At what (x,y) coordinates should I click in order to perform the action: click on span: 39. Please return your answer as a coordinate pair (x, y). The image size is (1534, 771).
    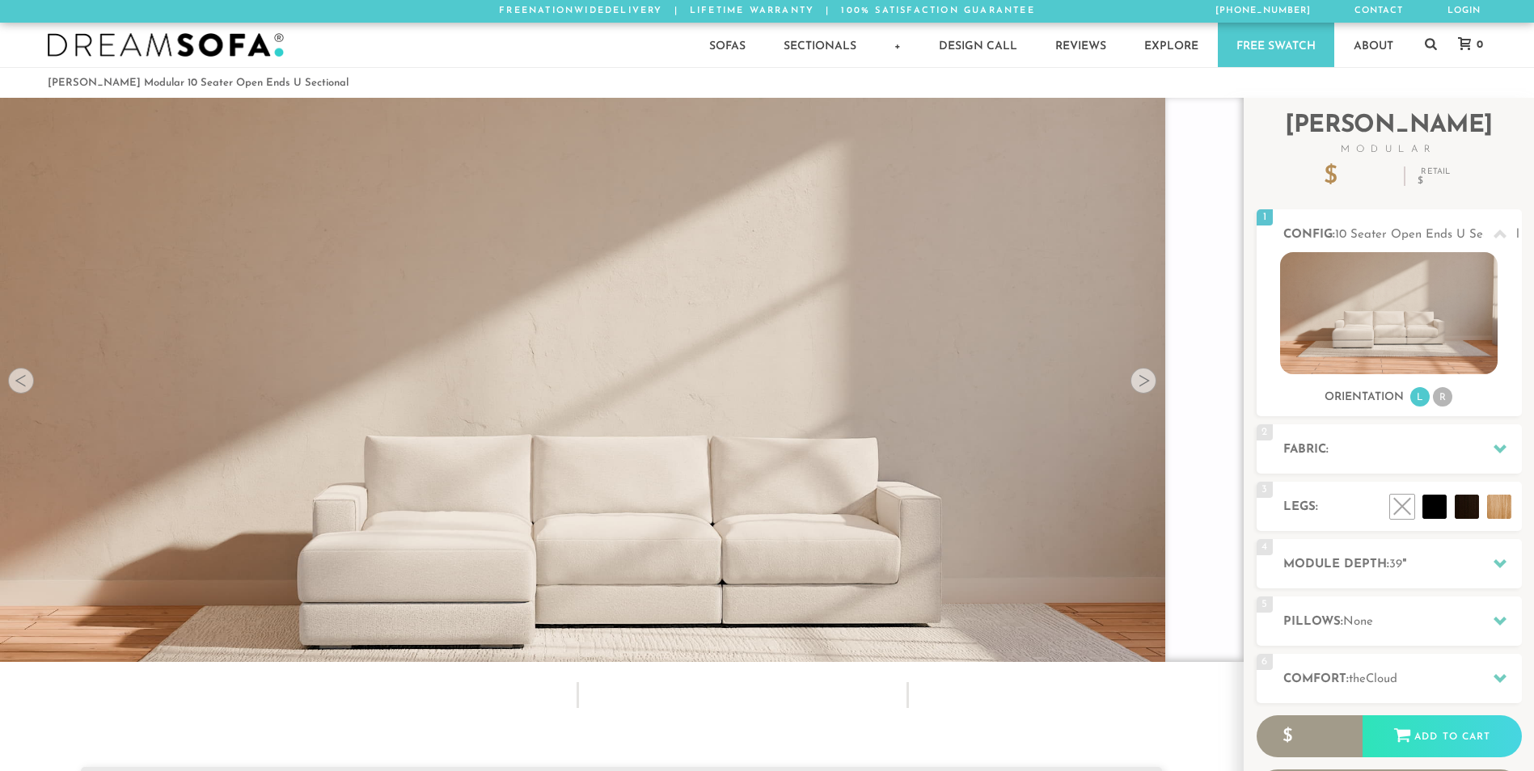
    Looking at the image, I should click on (1396, 564).